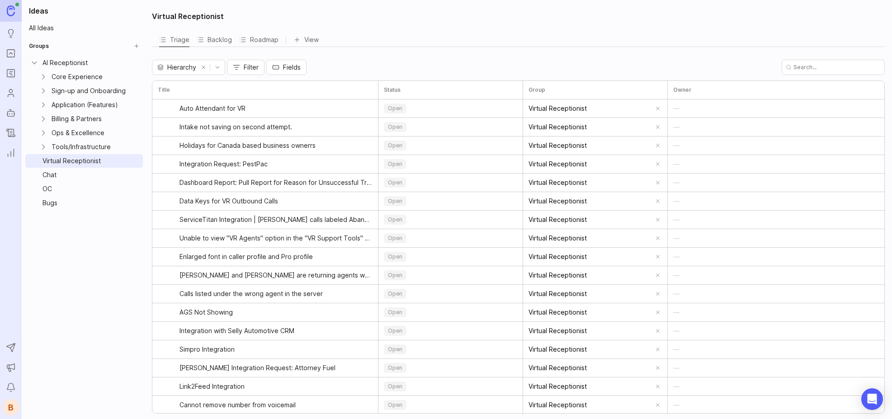 Image resolution: width=892 pixels, height=419 pixels. What do you see at coordinates (84, 11) in the screenshot?
I see `h1: Ideas` at bounding box center [84, 11].